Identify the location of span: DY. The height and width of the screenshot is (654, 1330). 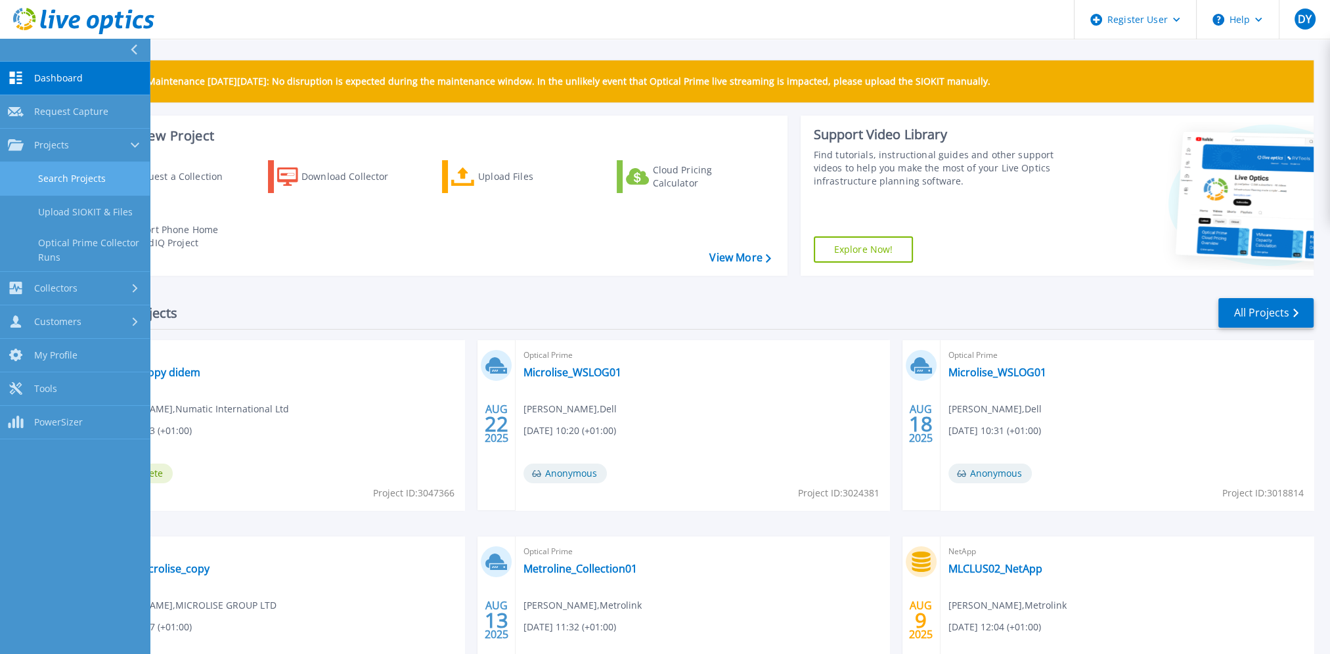
(1304, 19).